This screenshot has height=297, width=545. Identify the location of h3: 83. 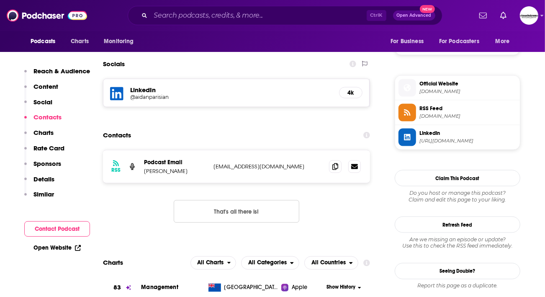
(117, 288).